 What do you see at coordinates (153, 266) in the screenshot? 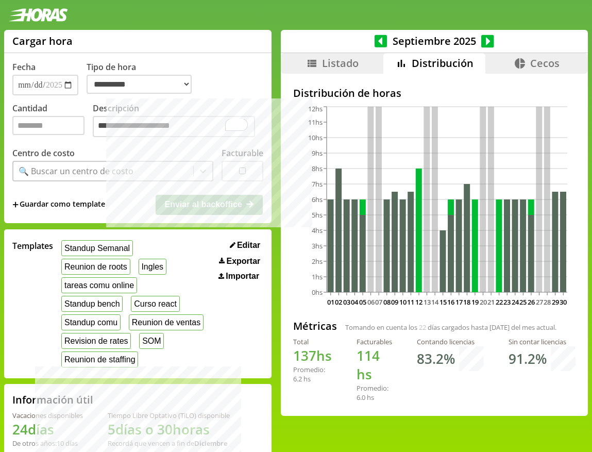
I see `button: Ingles` at bounding box center [153, 266].